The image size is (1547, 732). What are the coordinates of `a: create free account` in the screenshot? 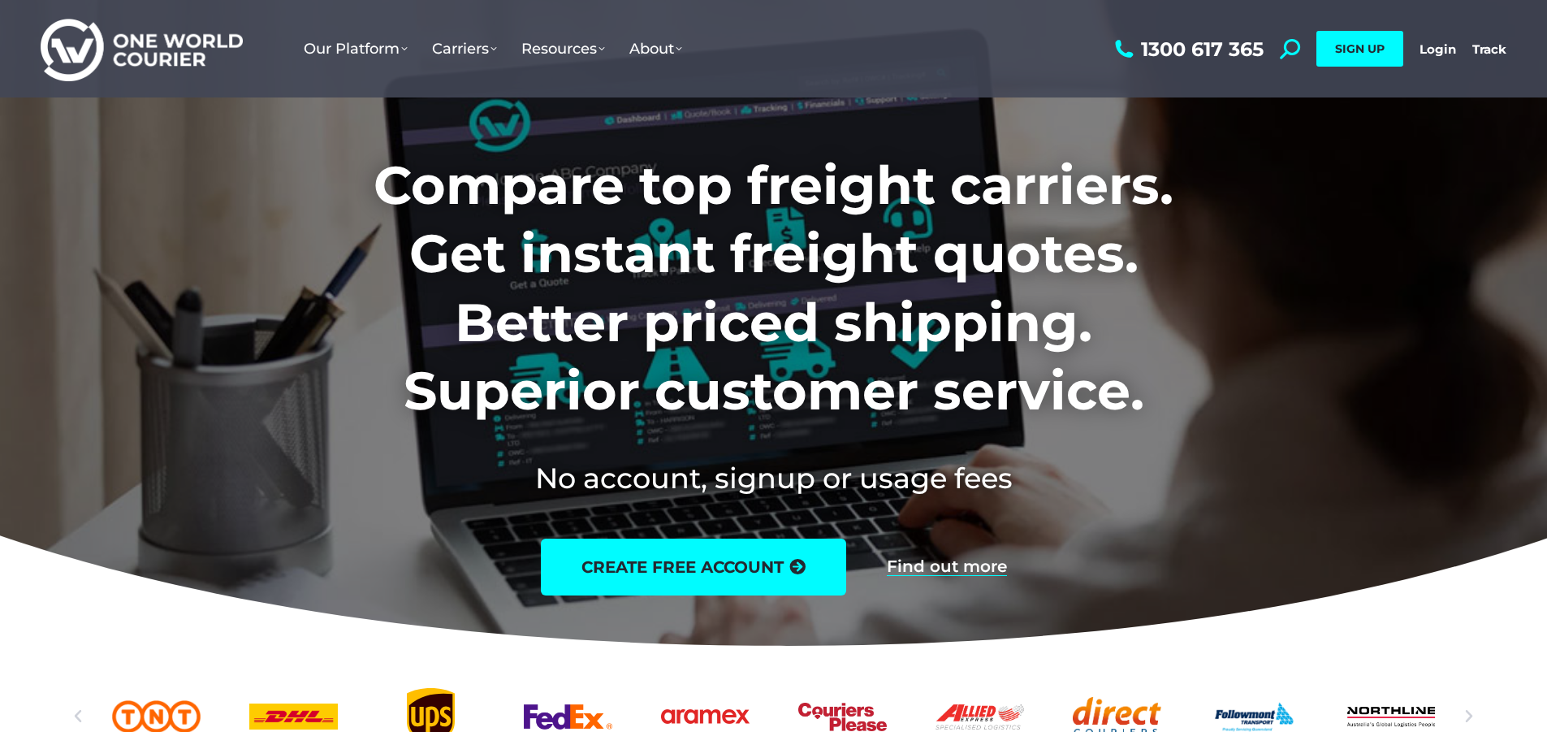 It's located at (693, 567).